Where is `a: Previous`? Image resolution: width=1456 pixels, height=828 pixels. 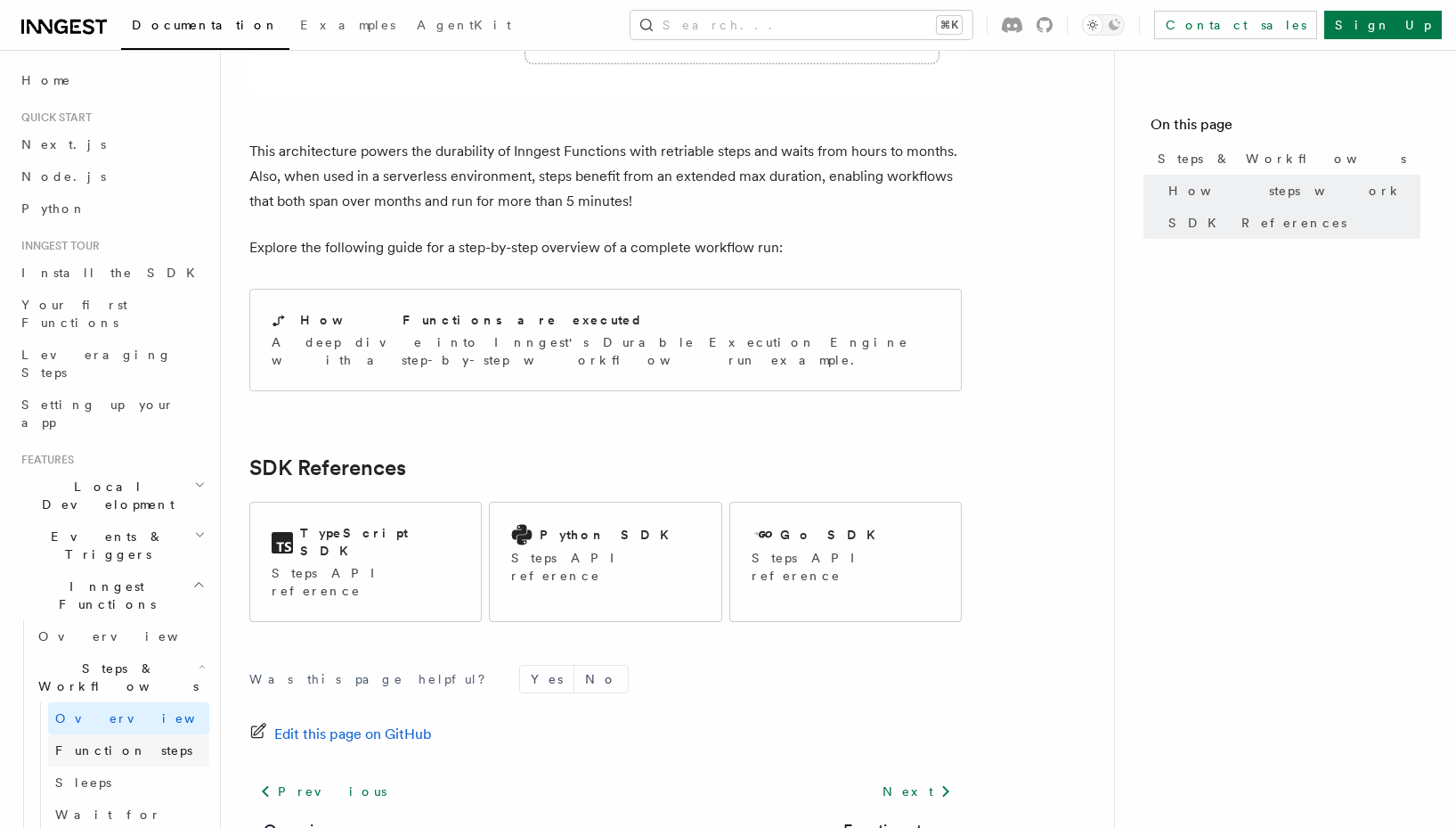
a: Previous is located at coordinates (323, 791).